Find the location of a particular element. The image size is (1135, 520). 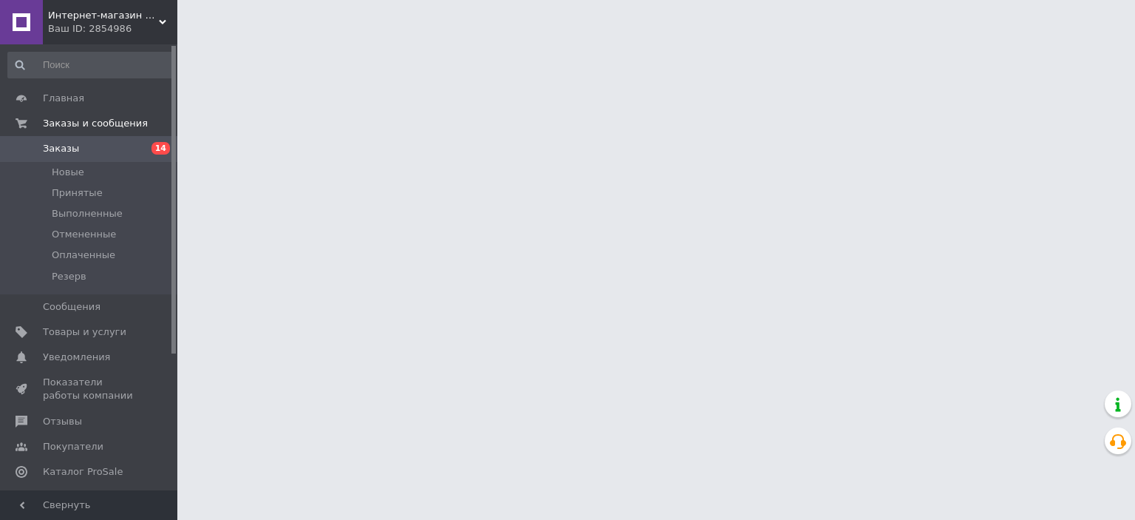

span: Принятые is located at coordinates (77, 193).